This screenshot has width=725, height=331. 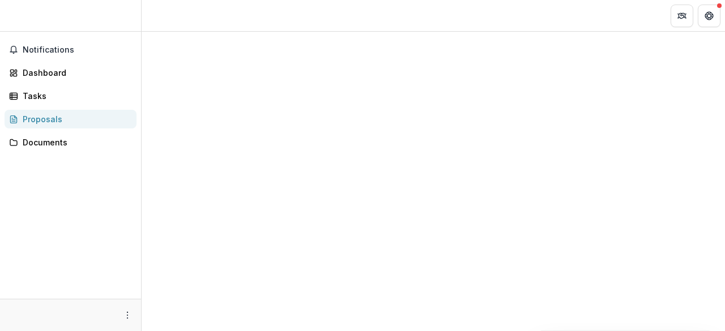 I want to click on a: Tasks, so click(x=70, y=96).